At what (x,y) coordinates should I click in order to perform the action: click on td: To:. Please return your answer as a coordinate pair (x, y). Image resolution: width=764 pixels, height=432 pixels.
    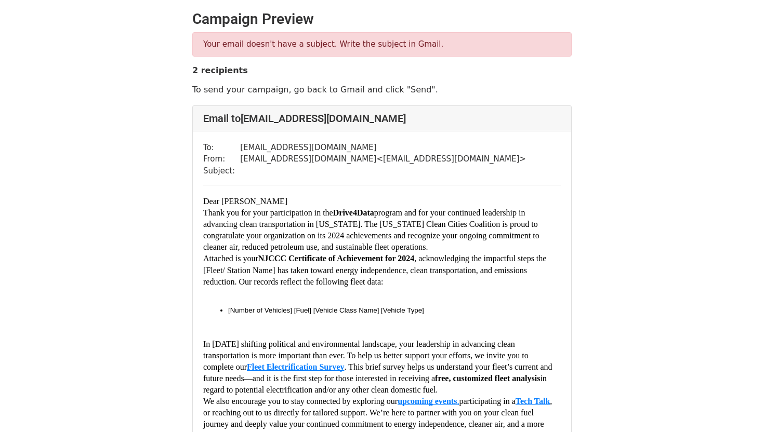
    Looking at the image, I should click on (221, 148).